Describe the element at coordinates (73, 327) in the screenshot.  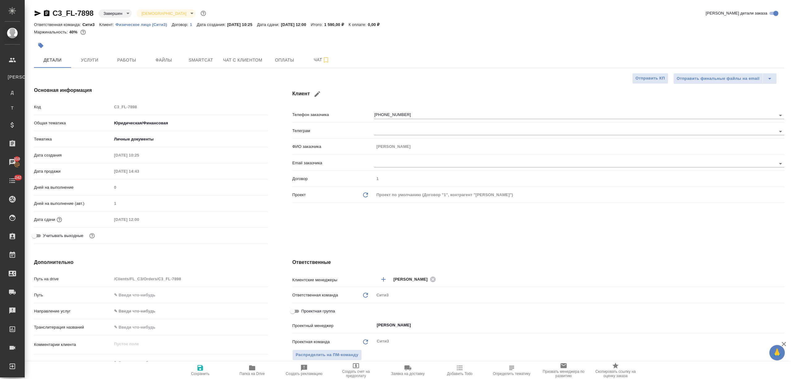
I see `p: Транслитерация названий` at that location.